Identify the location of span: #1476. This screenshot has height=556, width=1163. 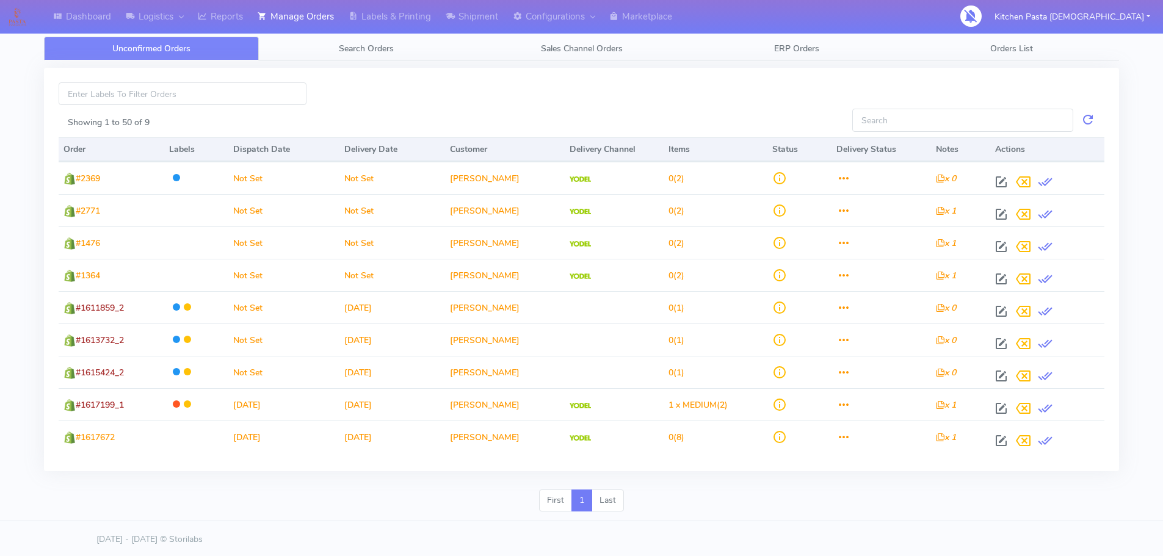
(88, 243).